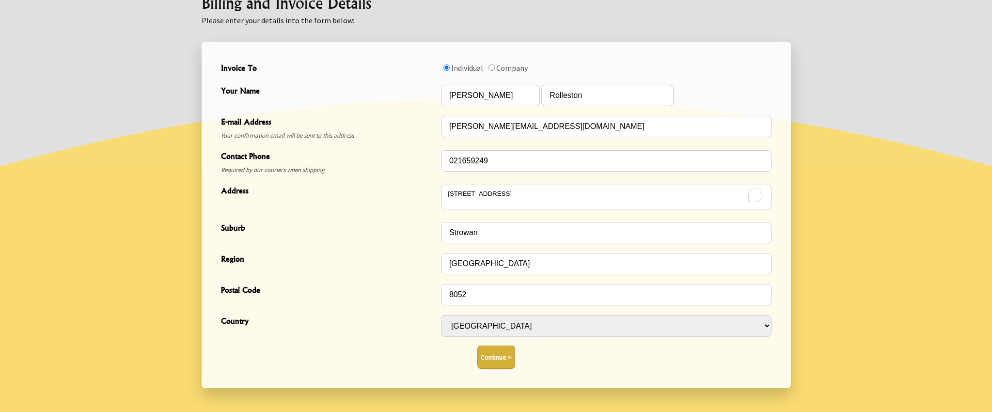 This screenshot has height=412, width=992. I want to click on span: Required by our couriers when shipping, so click(329, 170).